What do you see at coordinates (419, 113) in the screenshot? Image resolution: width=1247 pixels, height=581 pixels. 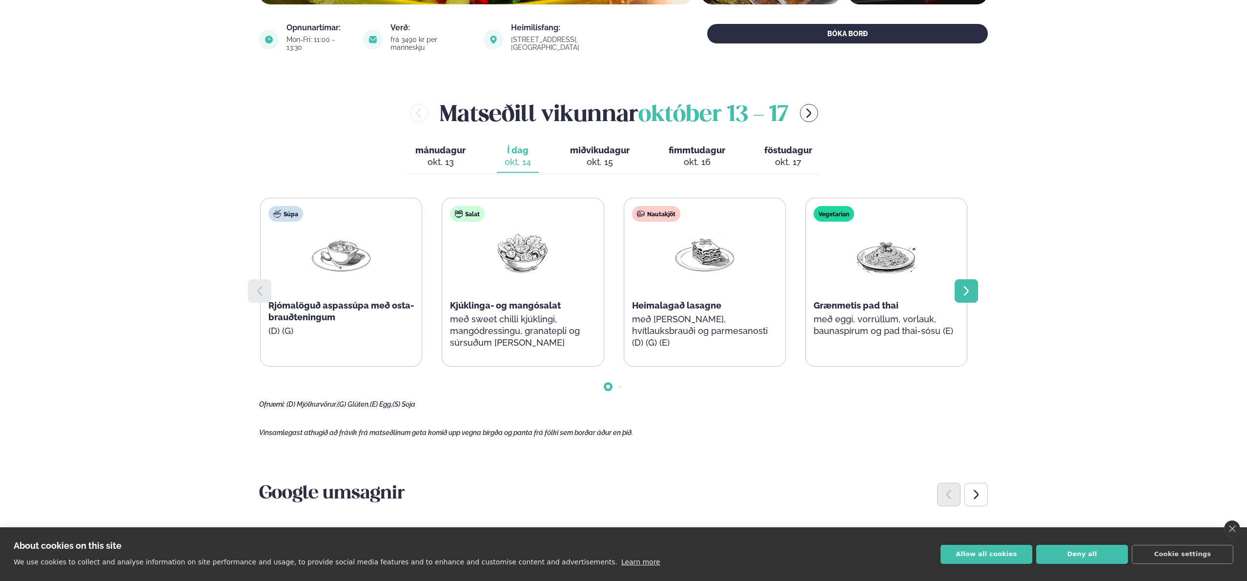 I see `button: menu-btn-left` at bounding box center [419, 113].